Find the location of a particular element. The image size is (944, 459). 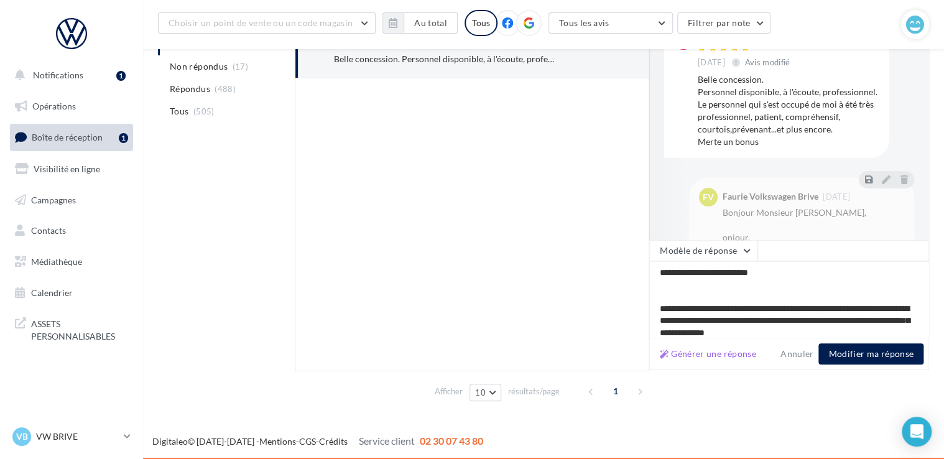

span: Boîte de réception is located at coordinates (67, 137).